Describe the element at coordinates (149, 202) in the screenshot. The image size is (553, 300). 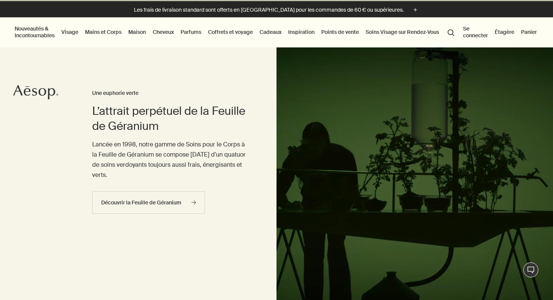
I see `a: Découvrir la Feuille de Géranium` at that location.